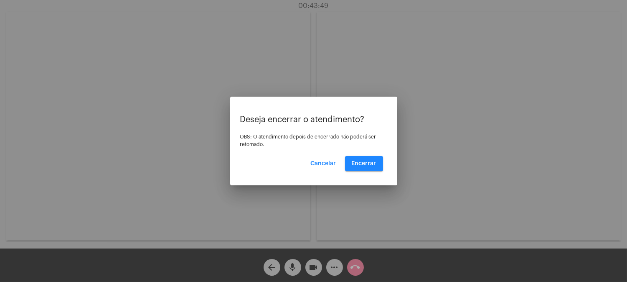  Describe the element at coordinates (308, 140) in the screenshot. I see `span: OBS: O atendimento depois de encerrado não poderá ser retomado.` at that location.